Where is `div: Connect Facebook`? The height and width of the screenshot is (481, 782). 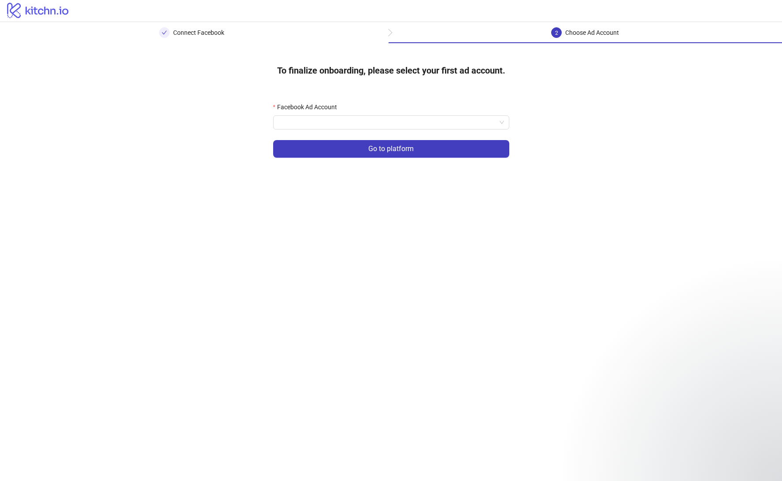
div: Connect Facebook is located at coordinates (199, 33).